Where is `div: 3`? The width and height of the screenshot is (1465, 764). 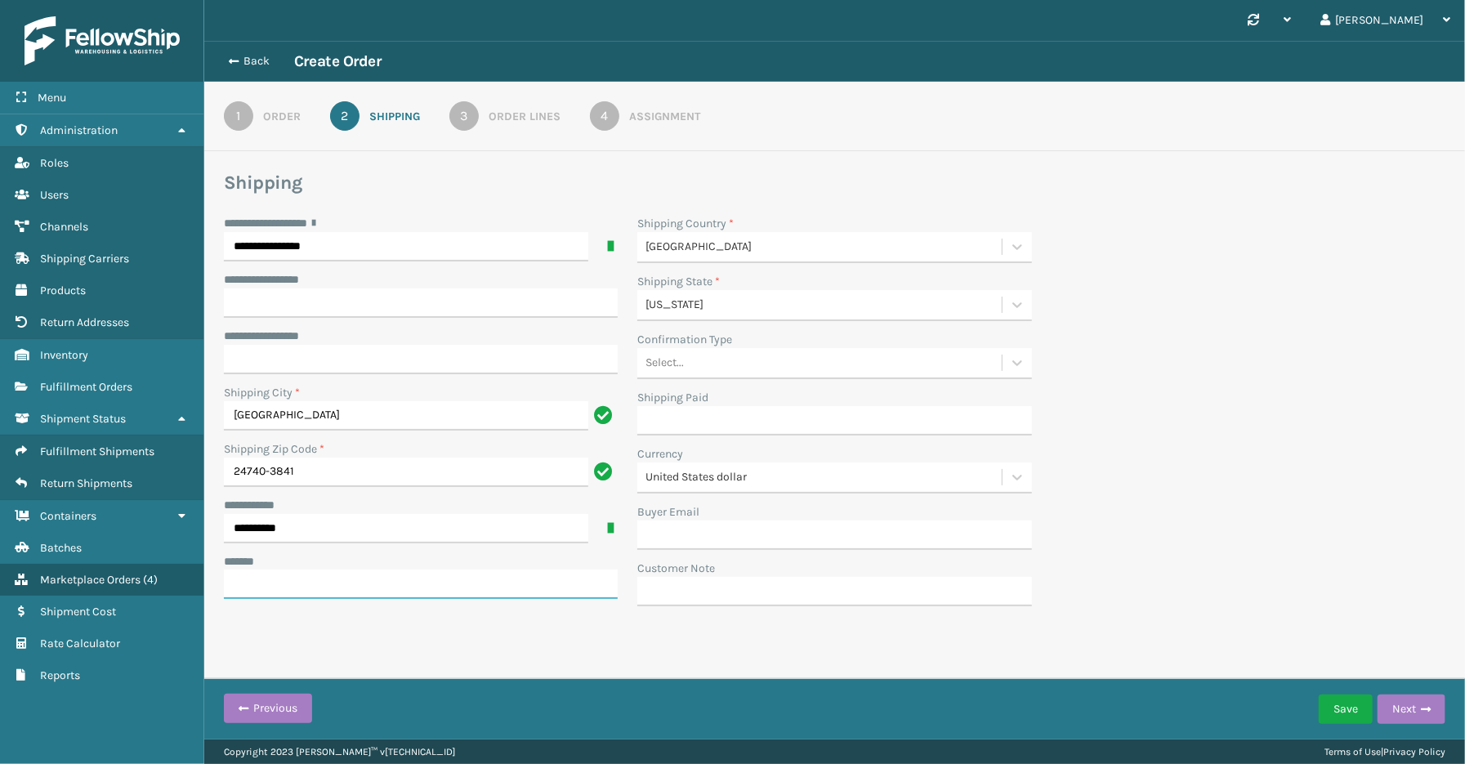 div: 3 is located at coordinates (464, 116).